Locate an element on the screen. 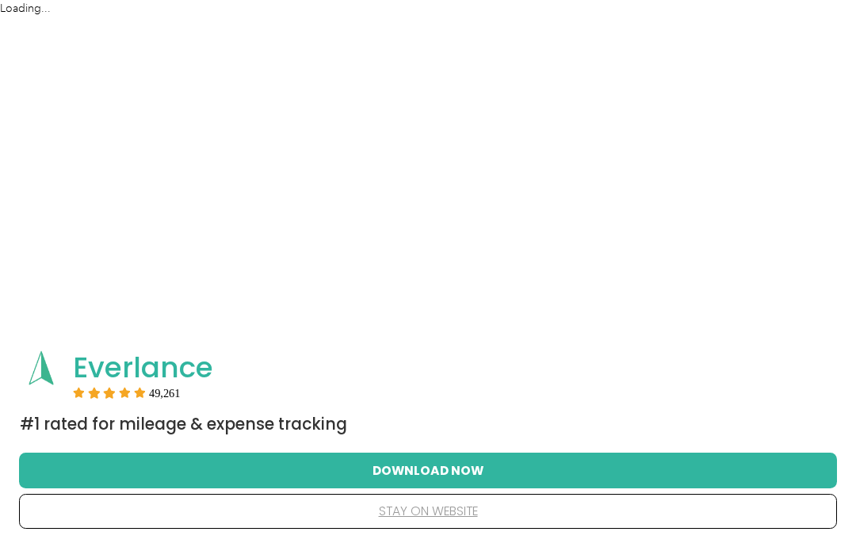 The height and width of the screenshot is (547, 856). div: Rating:5 stars is located at coordinates (127, 393).